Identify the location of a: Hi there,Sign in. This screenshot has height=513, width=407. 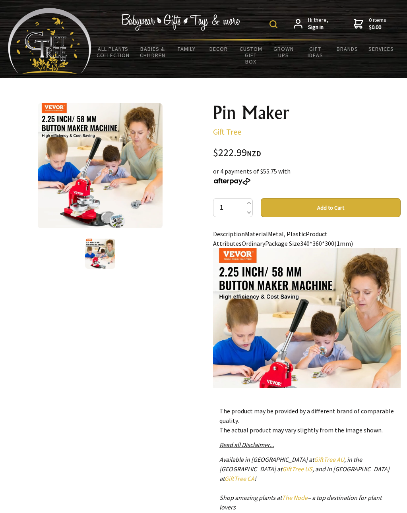
(311, 23).